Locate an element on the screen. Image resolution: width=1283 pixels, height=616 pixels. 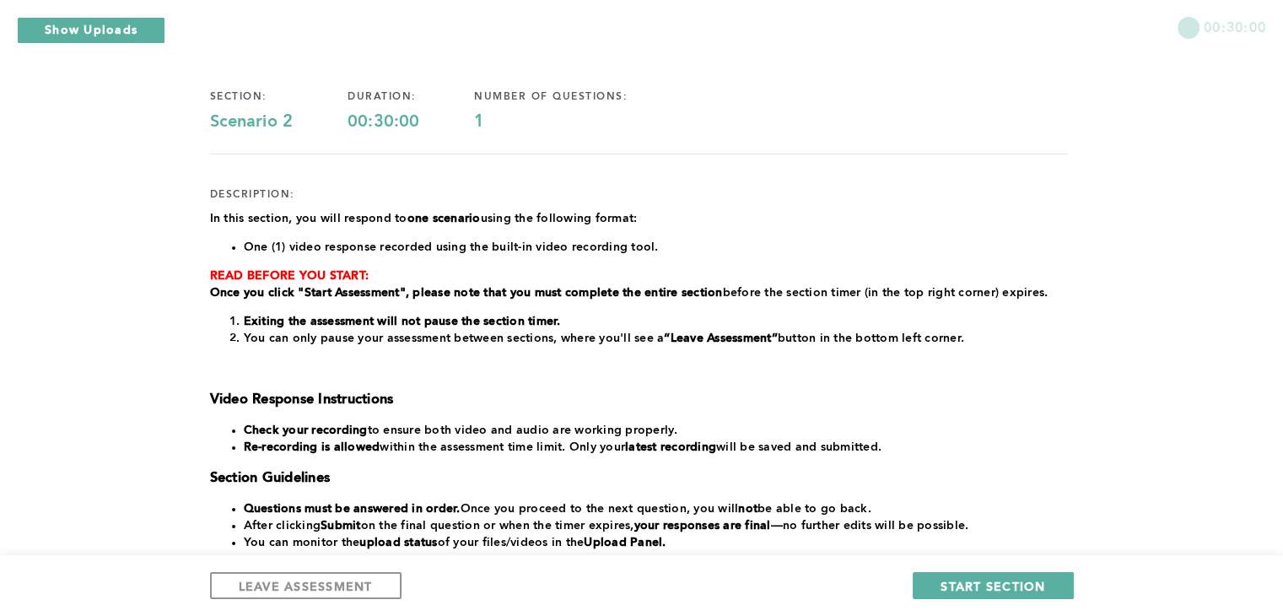
strong: Upload Panel. is located at coordinates (624, 542).